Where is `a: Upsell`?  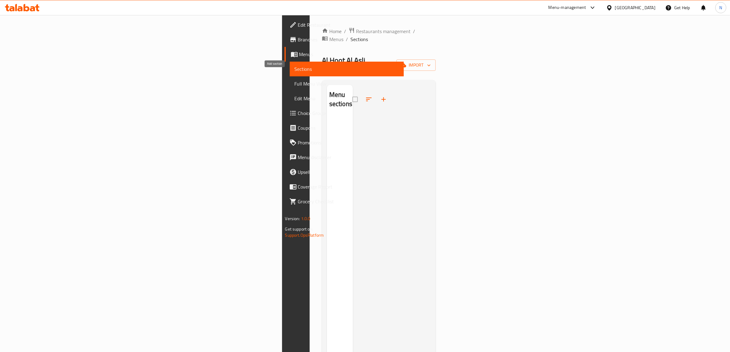 a: Upsell is located at coordinates (344, 172).